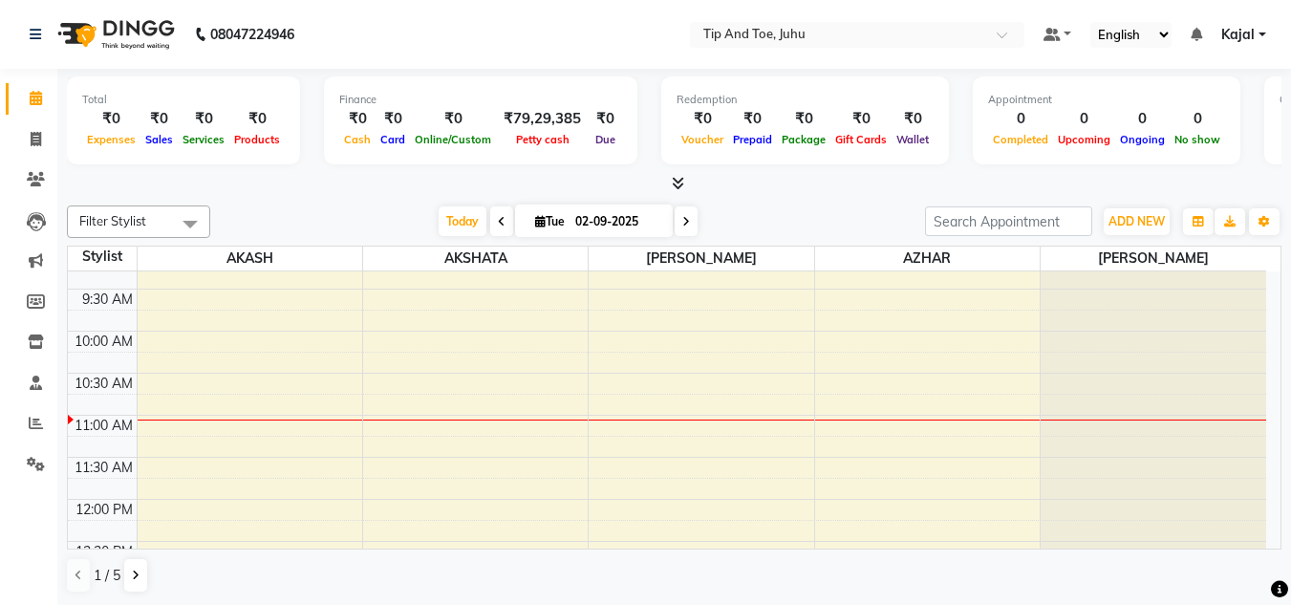  What do you see at coordinates (549, 221) in the screenshot?
I see `span: Tue` at bounding box center [549, 221].